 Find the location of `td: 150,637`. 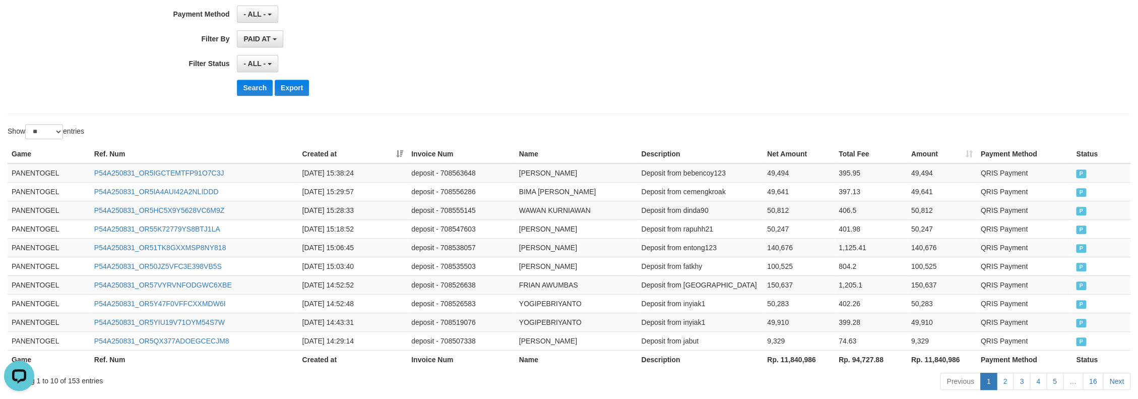

td: 150,637 is located at coordinates (799, 284).